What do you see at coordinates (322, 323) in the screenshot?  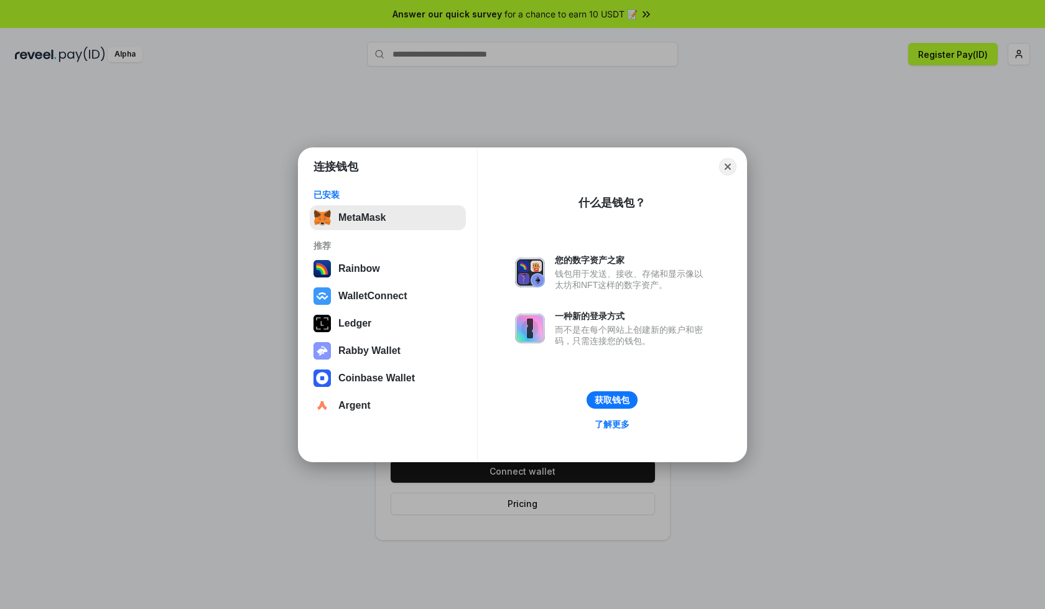 I see `img: svg+xml,%3Csvg%20xmlns%3D%22http%3A%2F%2Fwww.w3.org%2F2000%2Fsvg%22%20width%3D%2228%22%20height%3...` at bounding box center [322, 323].